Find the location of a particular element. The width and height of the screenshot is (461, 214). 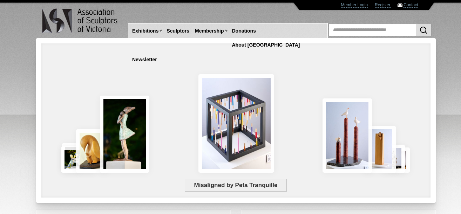

img: Search is located at coordinates (423, 30).